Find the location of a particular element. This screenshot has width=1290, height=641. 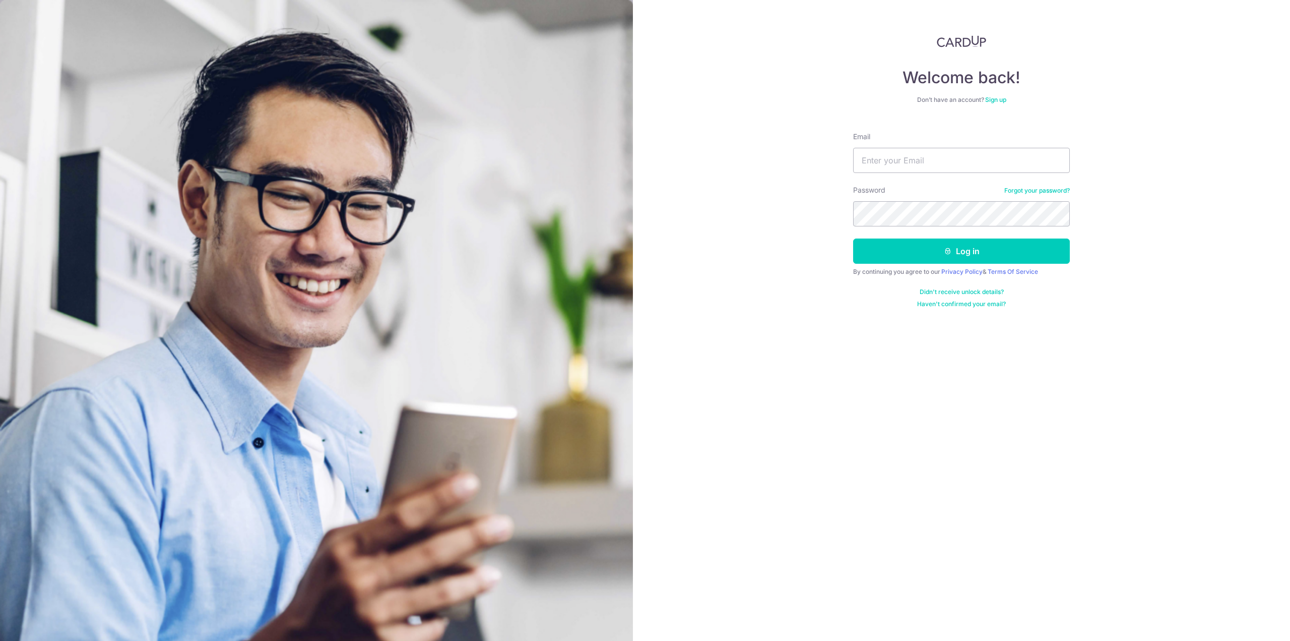

a: Terms Of Service is located at coordinates (1013, 271).